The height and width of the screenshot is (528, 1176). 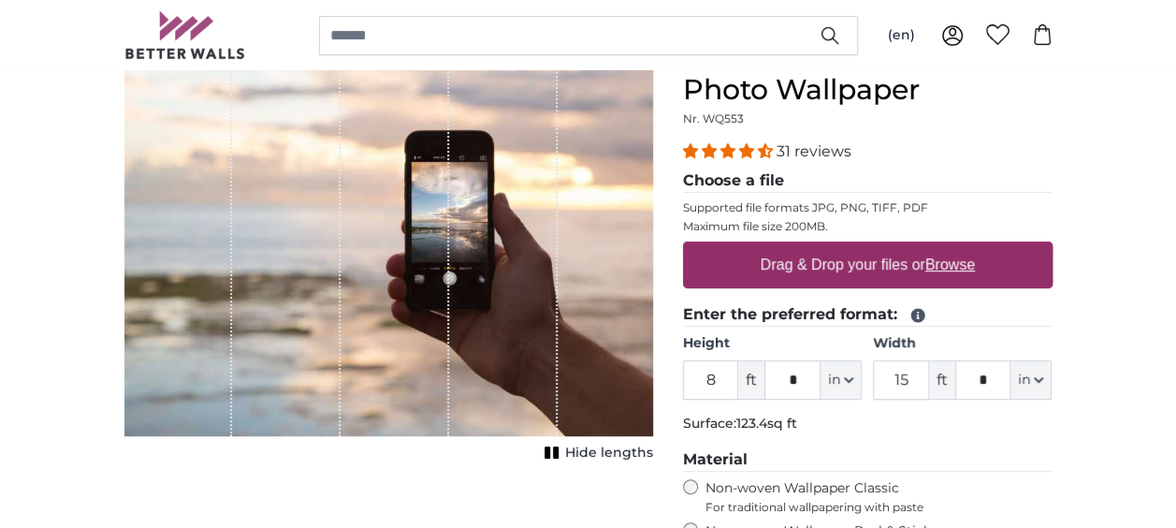 What do you see at coordinates (901, 36) in the screenshot?
I see `button: (en)` at bounding box center [901, 36].